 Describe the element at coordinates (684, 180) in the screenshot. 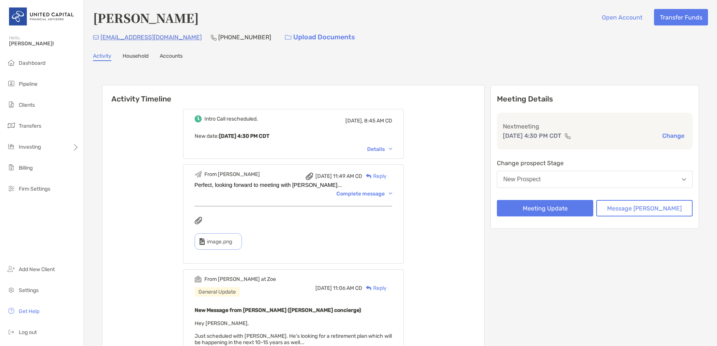

I see `img: Open dropdown arrow` at that location.